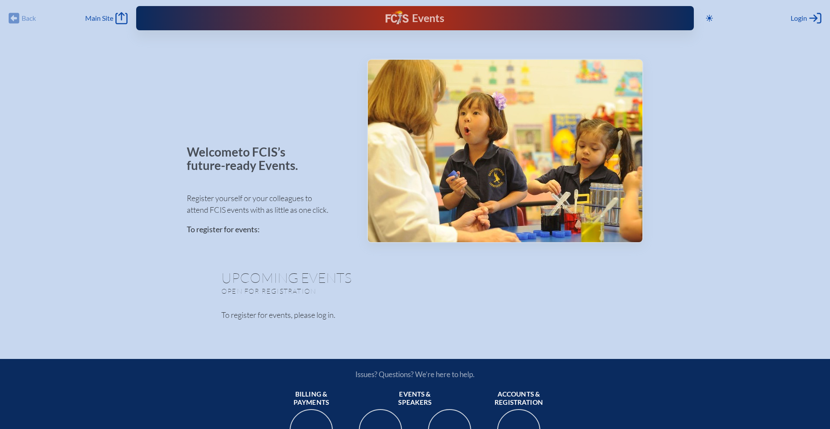 Image resolution: width=830 pixels, height=429 pixels. What do you see at coordinates (336, 291) in the screenshot?
I see `p: Open for registration` at bounding box center [336, 291].